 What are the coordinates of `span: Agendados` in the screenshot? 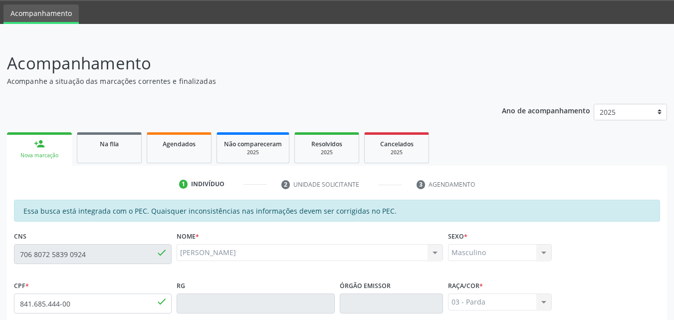 It's located at (179, 144).